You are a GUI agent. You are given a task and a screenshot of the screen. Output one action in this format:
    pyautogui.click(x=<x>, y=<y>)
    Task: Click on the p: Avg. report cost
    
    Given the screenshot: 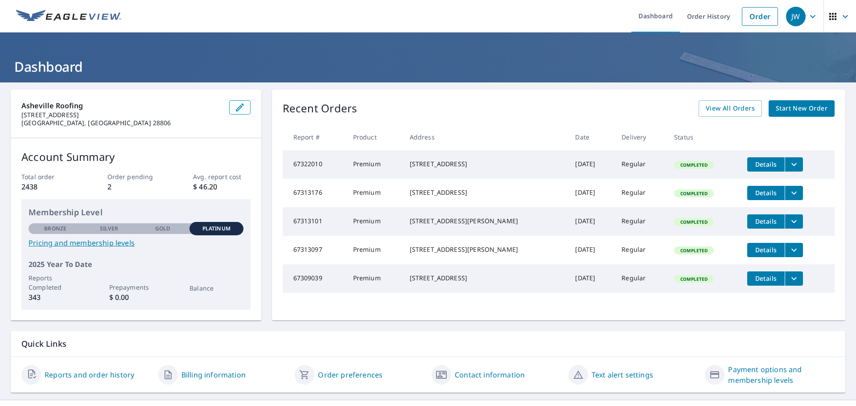 What is the action you would take?
    pyautogui.click(x=222, y=177)
    